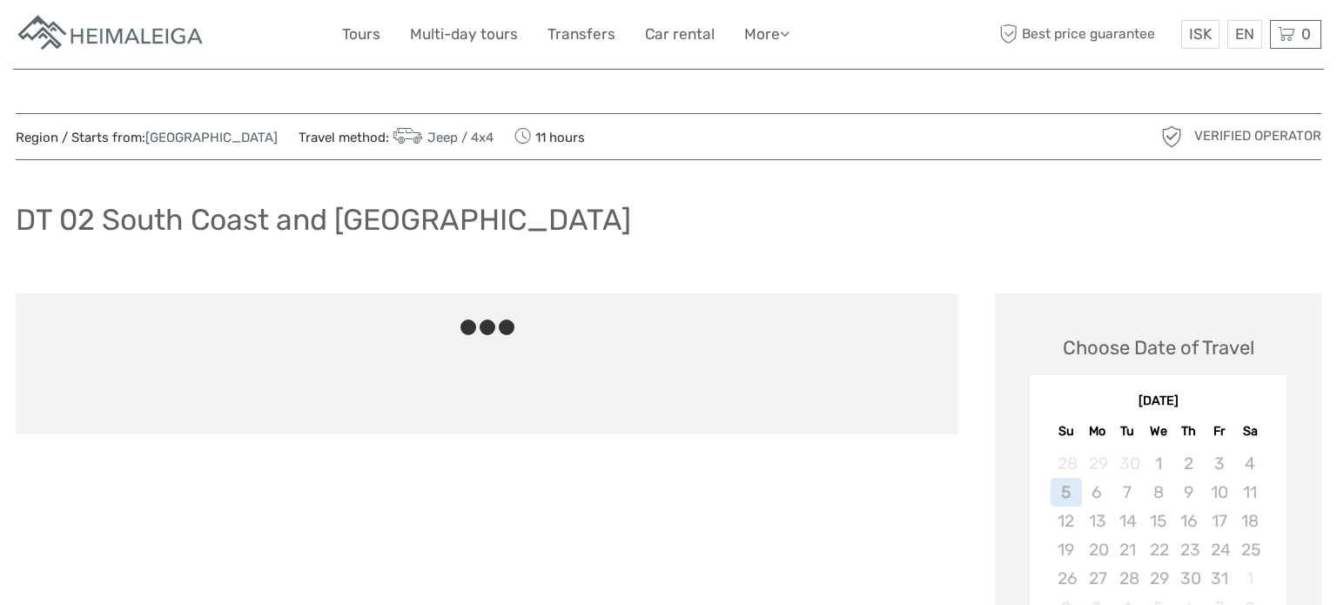  Describe the element at coordinates (1127, 431) in the screenshot. I see `div: Tu` at that location.